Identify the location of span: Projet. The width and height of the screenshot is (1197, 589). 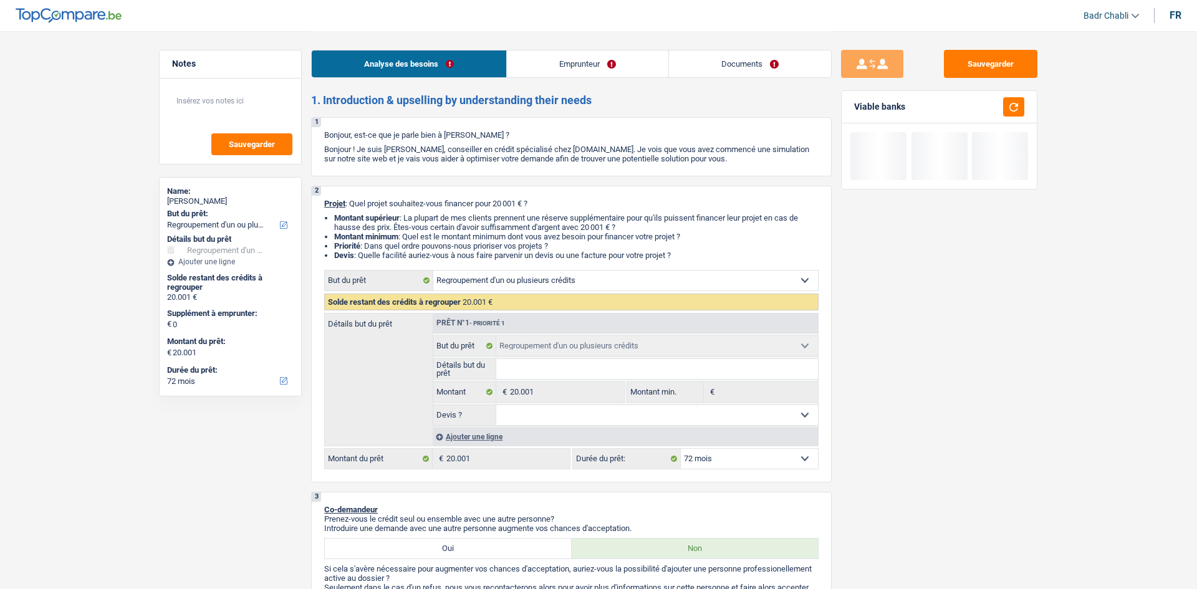
(335, 203).